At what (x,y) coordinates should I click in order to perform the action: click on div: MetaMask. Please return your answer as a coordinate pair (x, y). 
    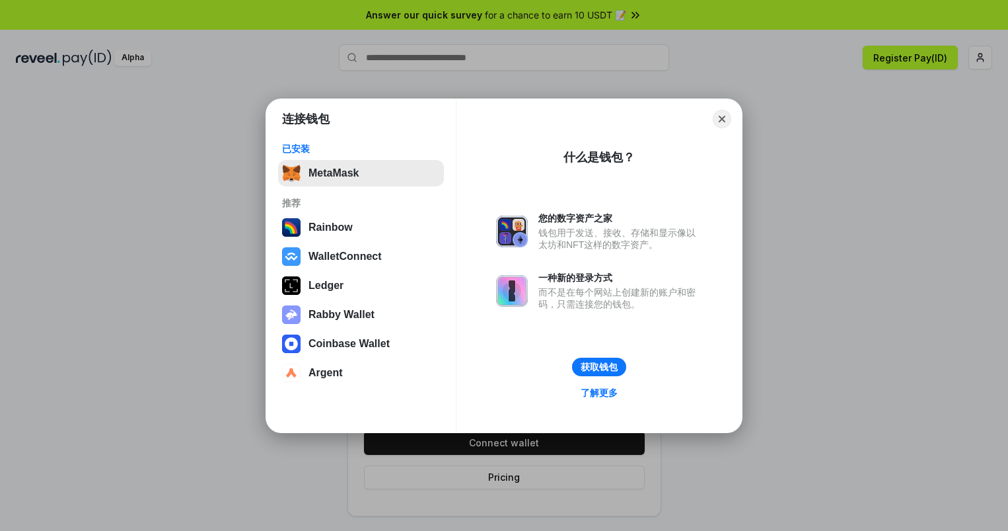
    Looking at the image, I should click on (334, 173).